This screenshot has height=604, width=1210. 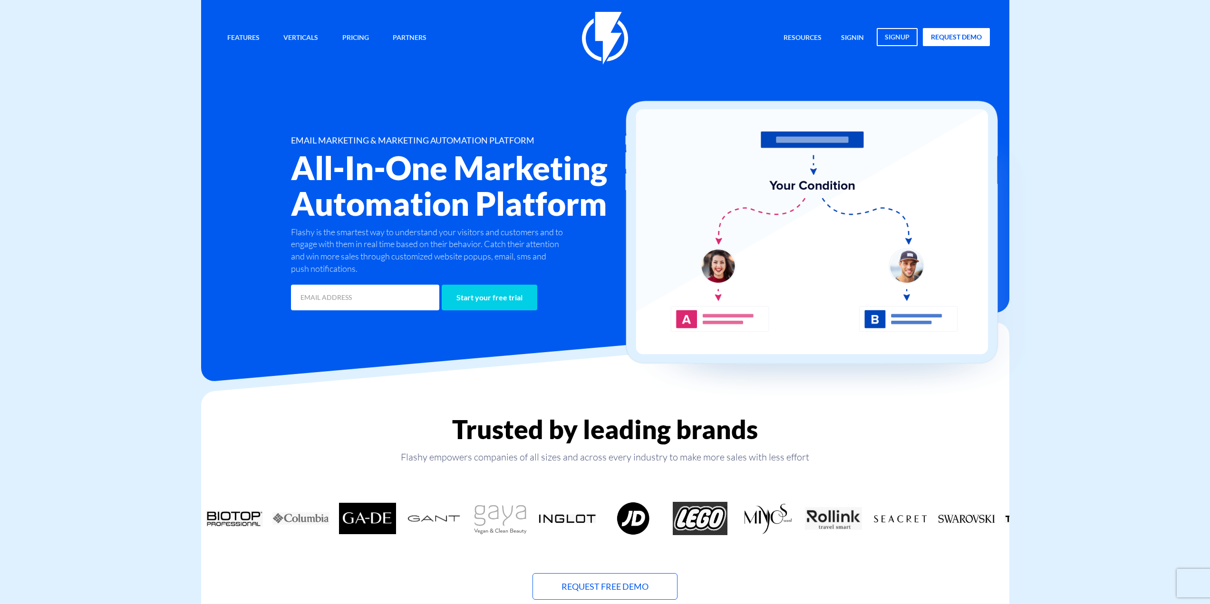 What do you see at coordinates (802, 38) in the screenshot?
I see `a: Resources` at bounding box center [802, 38].